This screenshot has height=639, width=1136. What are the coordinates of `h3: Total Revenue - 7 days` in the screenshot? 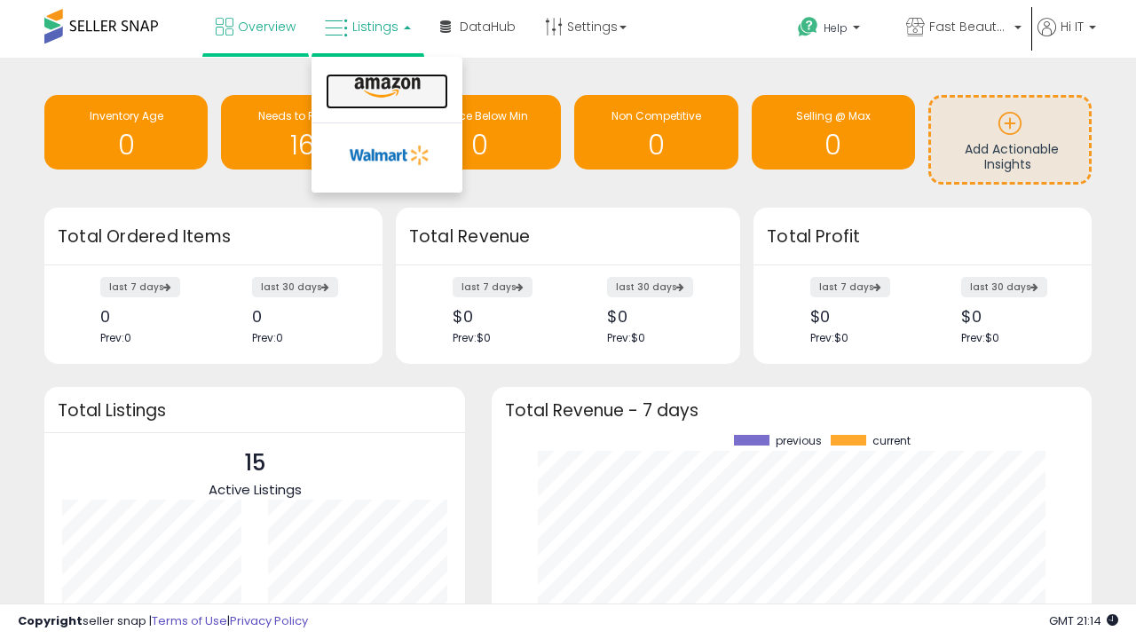 It's located at (792, 410).